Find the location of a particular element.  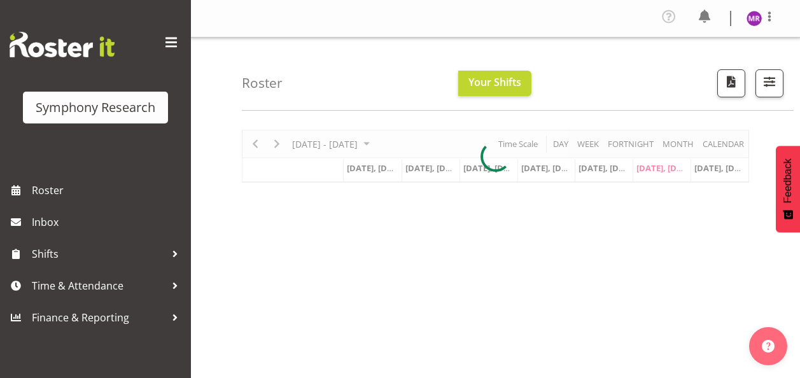

span: Inbox is located at coordinates (108, 222).